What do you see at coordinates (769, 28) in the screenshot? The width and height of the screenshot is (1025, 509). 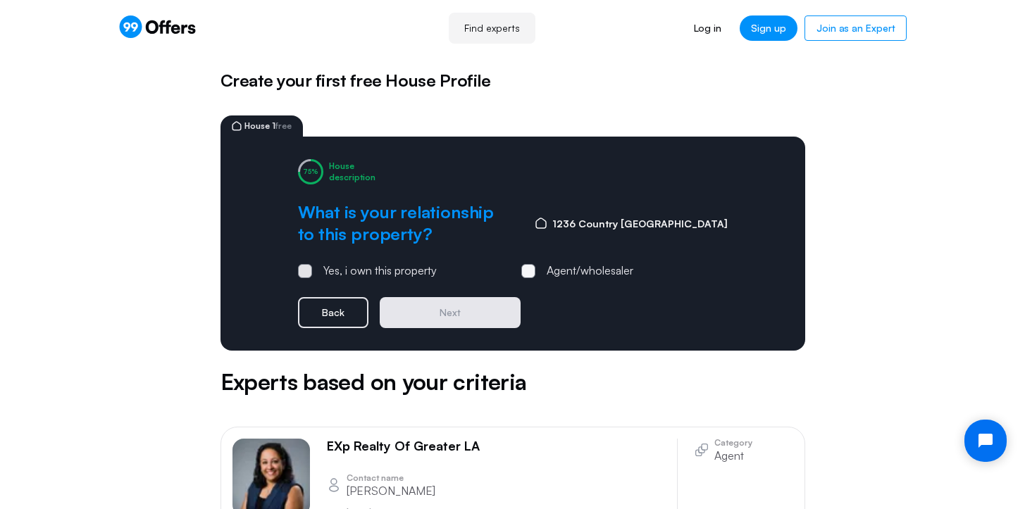 I see `a: Sign up` at bounding box center [769, 28].